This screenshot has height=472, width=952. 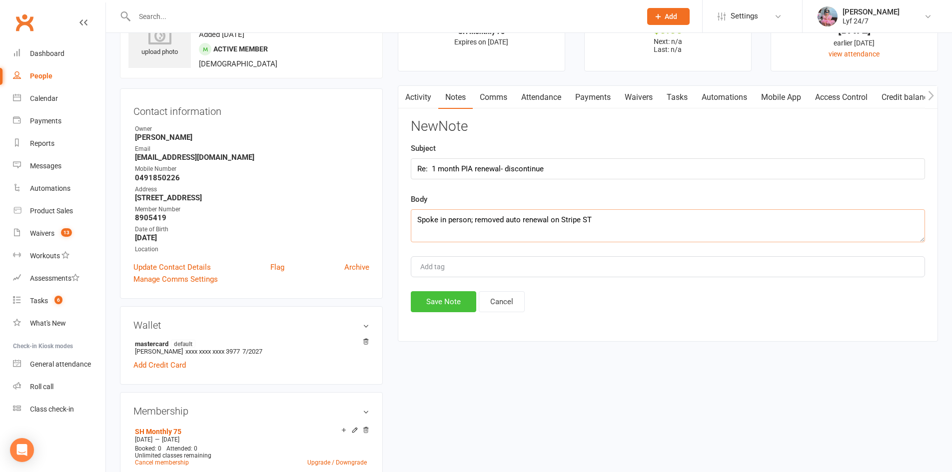 I want to click on div: Mobile Number, so click(x=252, y=169).